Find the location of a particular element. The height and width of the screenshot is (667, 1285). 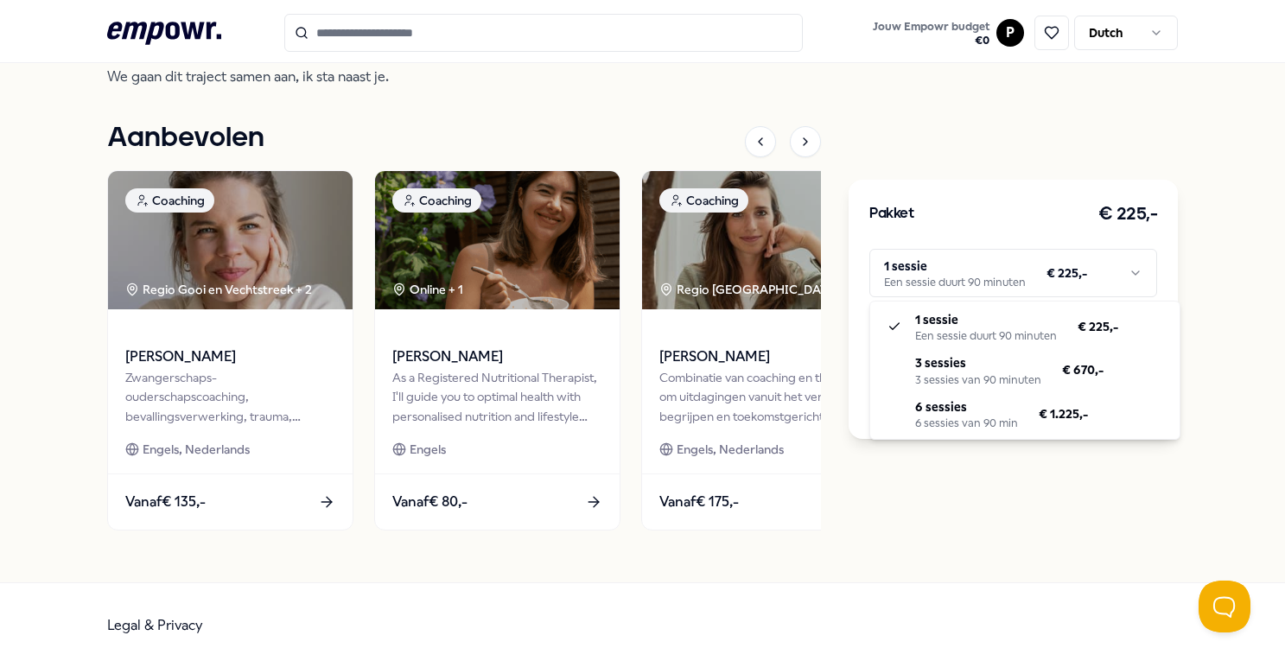

span: € 1.225,- is located at coordinates (1063, 414).